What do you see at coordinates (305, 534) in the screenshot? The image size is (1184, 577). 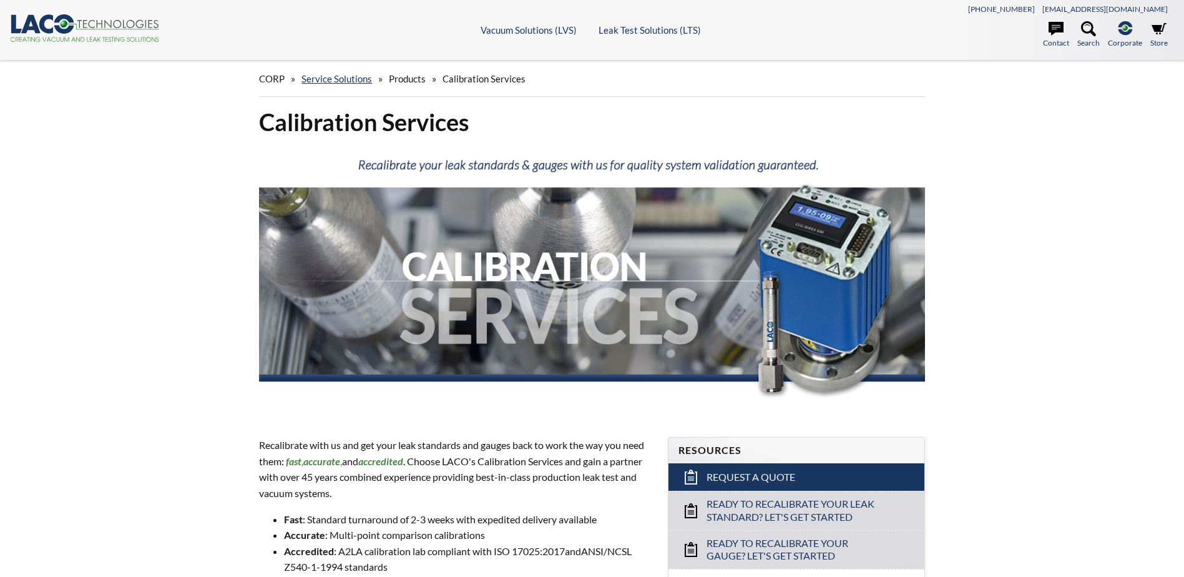 I see `strong: Accurate` at bounding box center [305, 534].